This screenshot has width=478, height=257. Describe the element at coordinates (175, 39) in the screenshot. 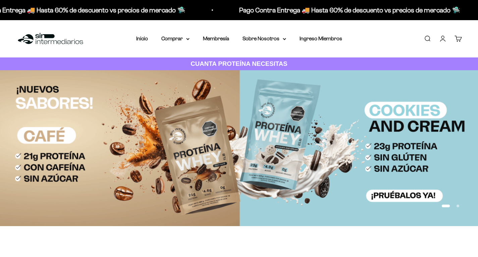

I see `summary: Comprar` at that location.